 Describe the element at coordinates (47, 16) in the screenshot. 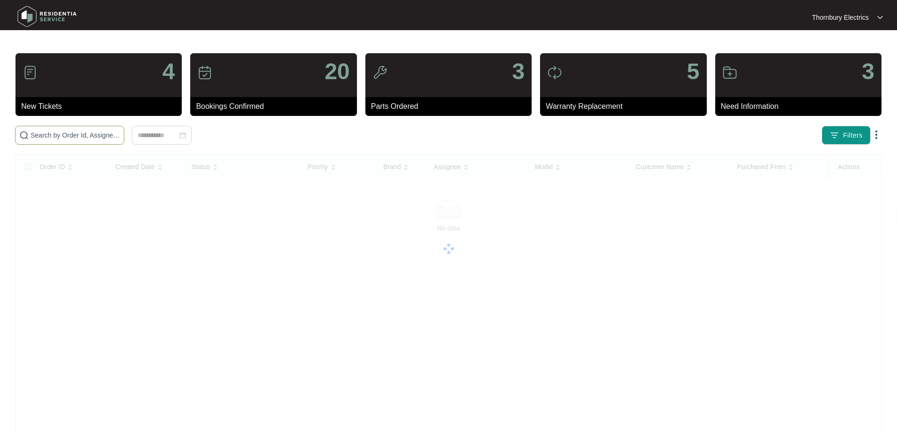

I see `img: residentia service logo` at that location.